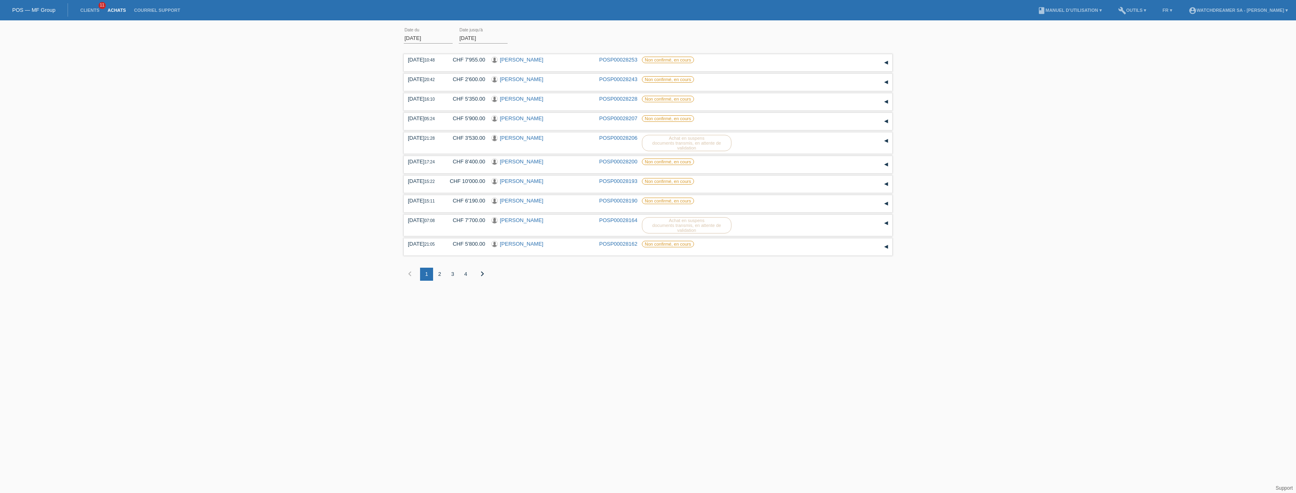  What do you see at coordinates (618, 161) in the screenshot?
I see `a: POSP00028200` at bounding box center [618, 161].